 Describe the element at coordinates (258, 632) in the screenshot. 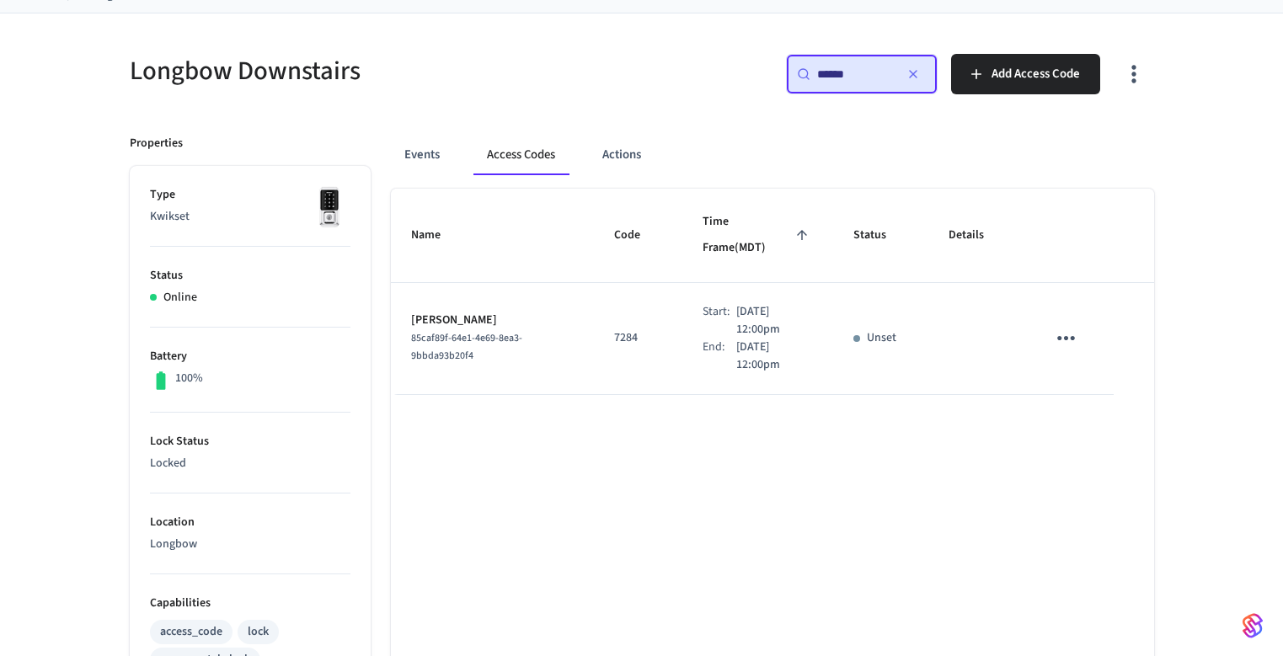

I see `div: lock` at that location.